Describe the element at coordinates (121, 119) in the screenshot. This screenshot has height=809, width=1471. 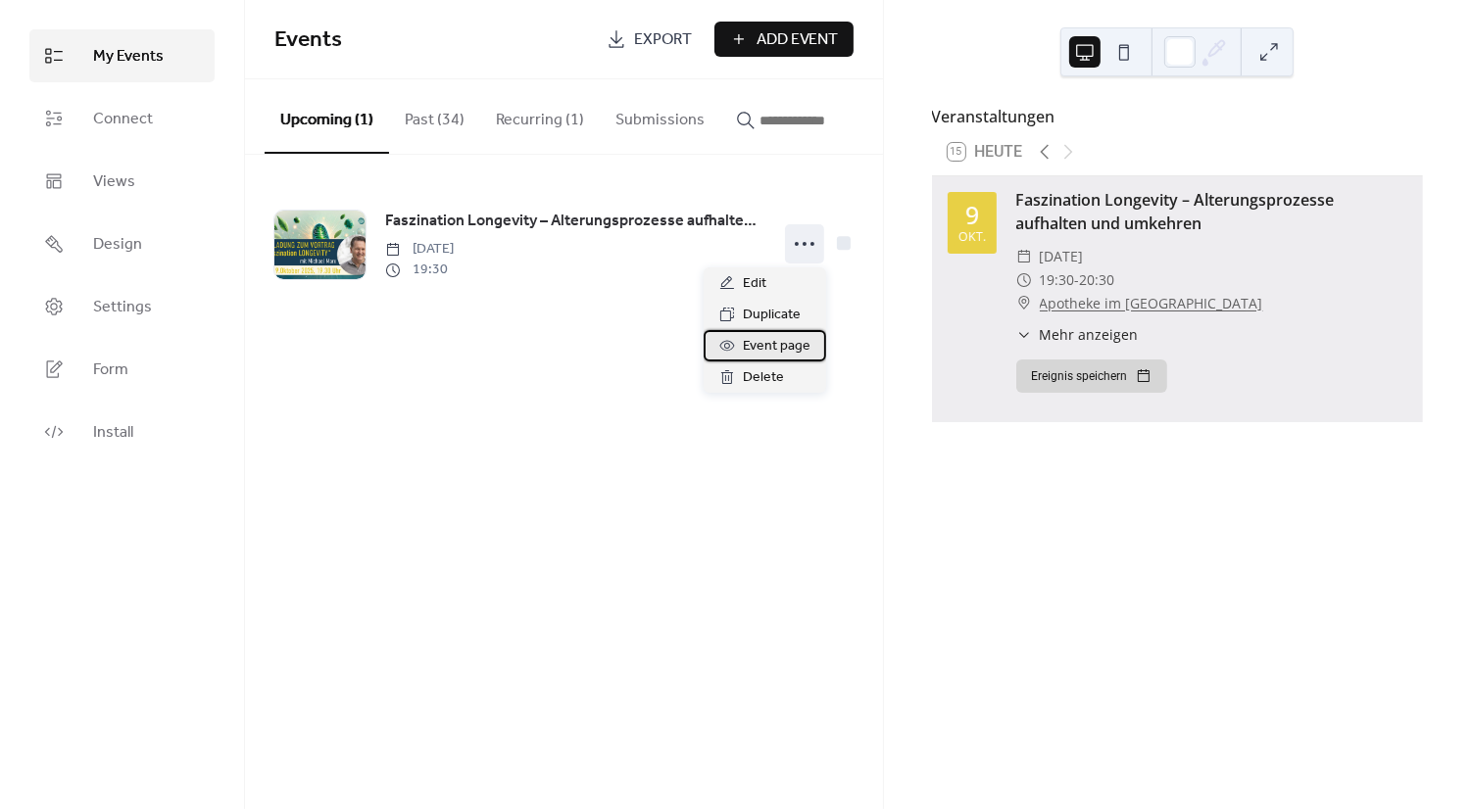
I see `a: Connect` at that location.